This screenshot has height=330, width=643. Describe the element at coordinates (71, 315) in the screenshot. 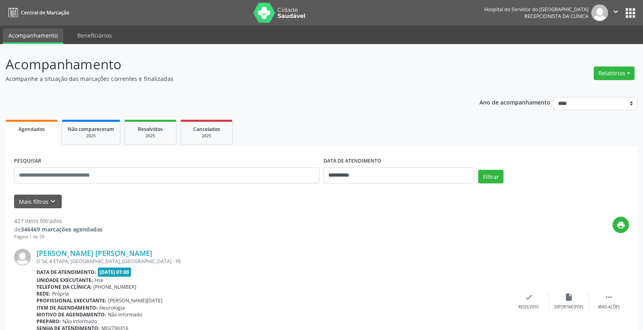

I see `b: Motivo de agendamento:` at that location.